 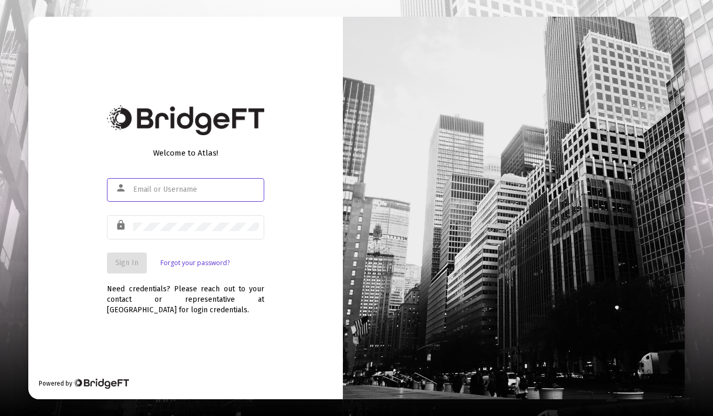 I want to click on div: Powered by, so click(x=83, y=384).